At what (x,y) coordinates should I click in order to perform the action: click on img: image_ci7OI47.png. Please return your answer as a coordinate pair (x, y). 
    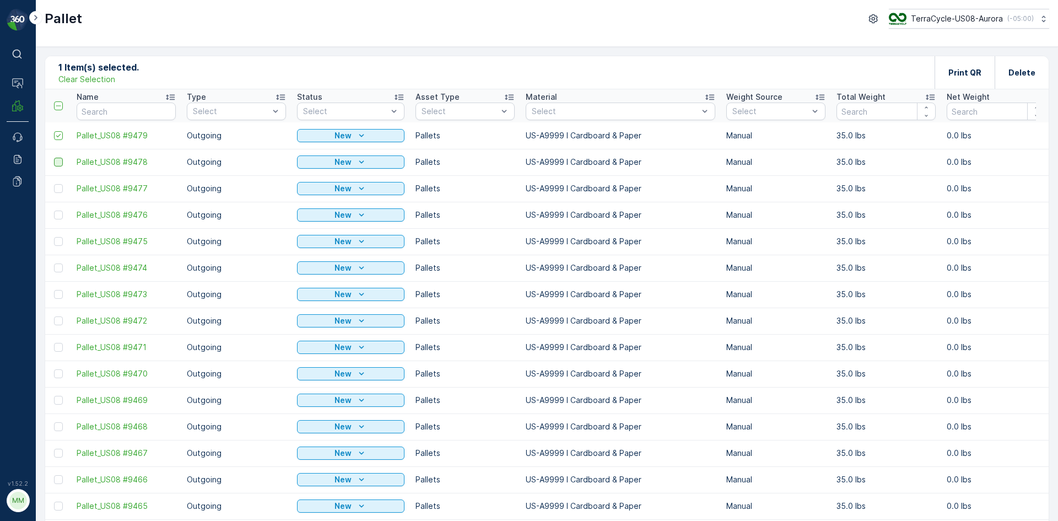
    Looking at the image, I should click on (897, 19).